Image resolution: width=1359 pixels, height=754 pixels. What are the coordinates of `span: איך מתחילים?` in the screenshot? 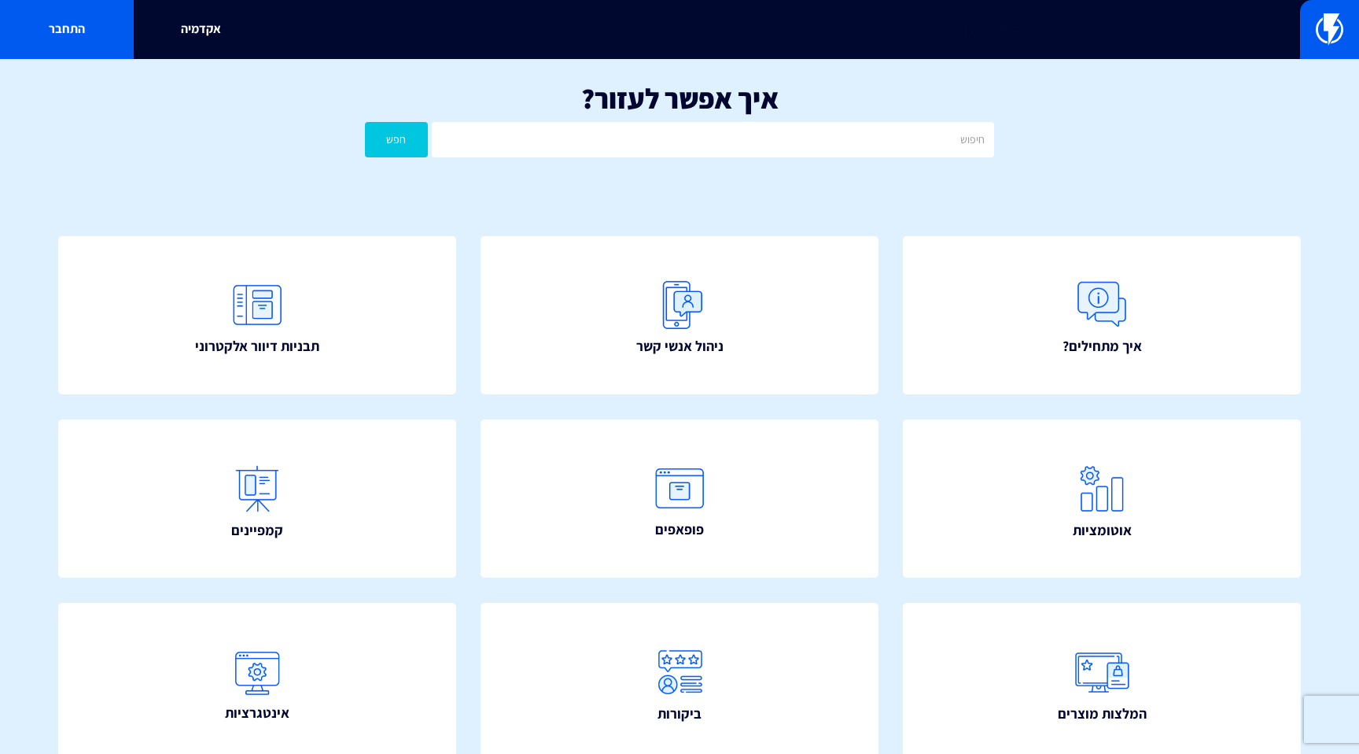 It's located at (1102, 346).